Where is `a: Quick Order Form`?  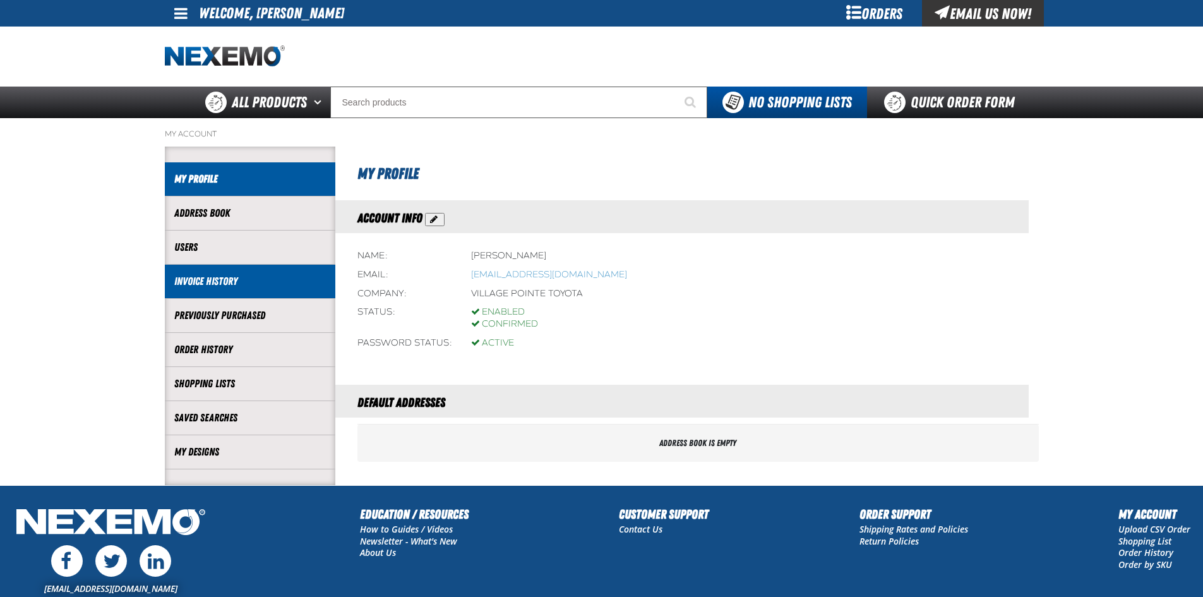
a: Quick Order Form is located at coordinates (953, 102).